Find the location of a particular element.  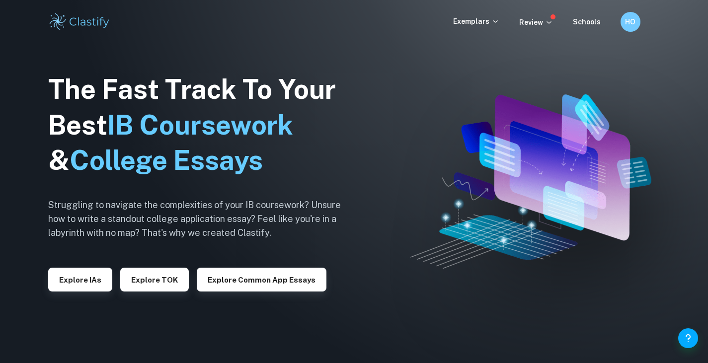

a: Schools is located at coordinates (586, 22).